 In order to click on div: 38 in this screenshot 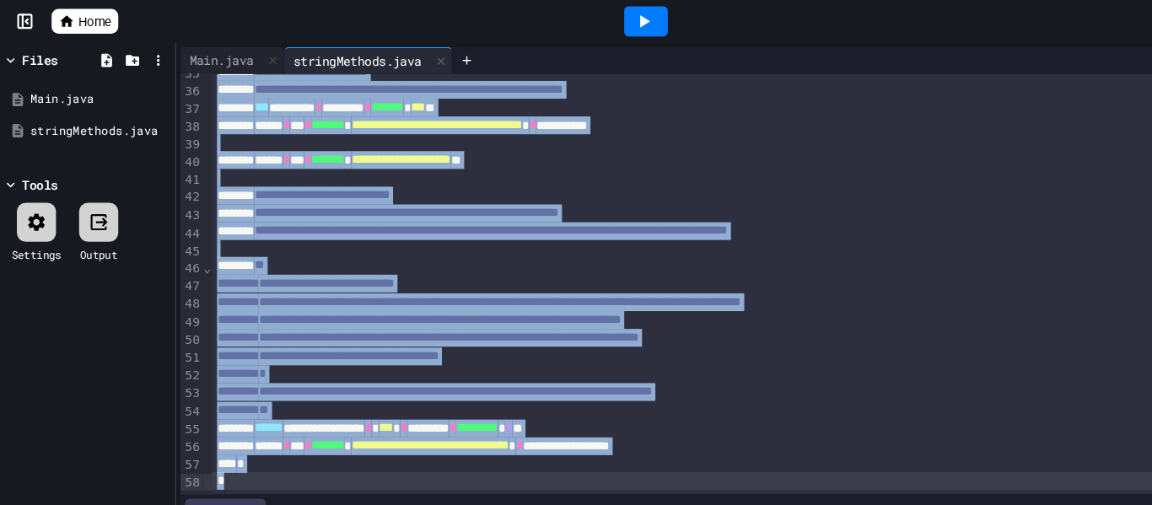, I will do `click(183, 121)`.